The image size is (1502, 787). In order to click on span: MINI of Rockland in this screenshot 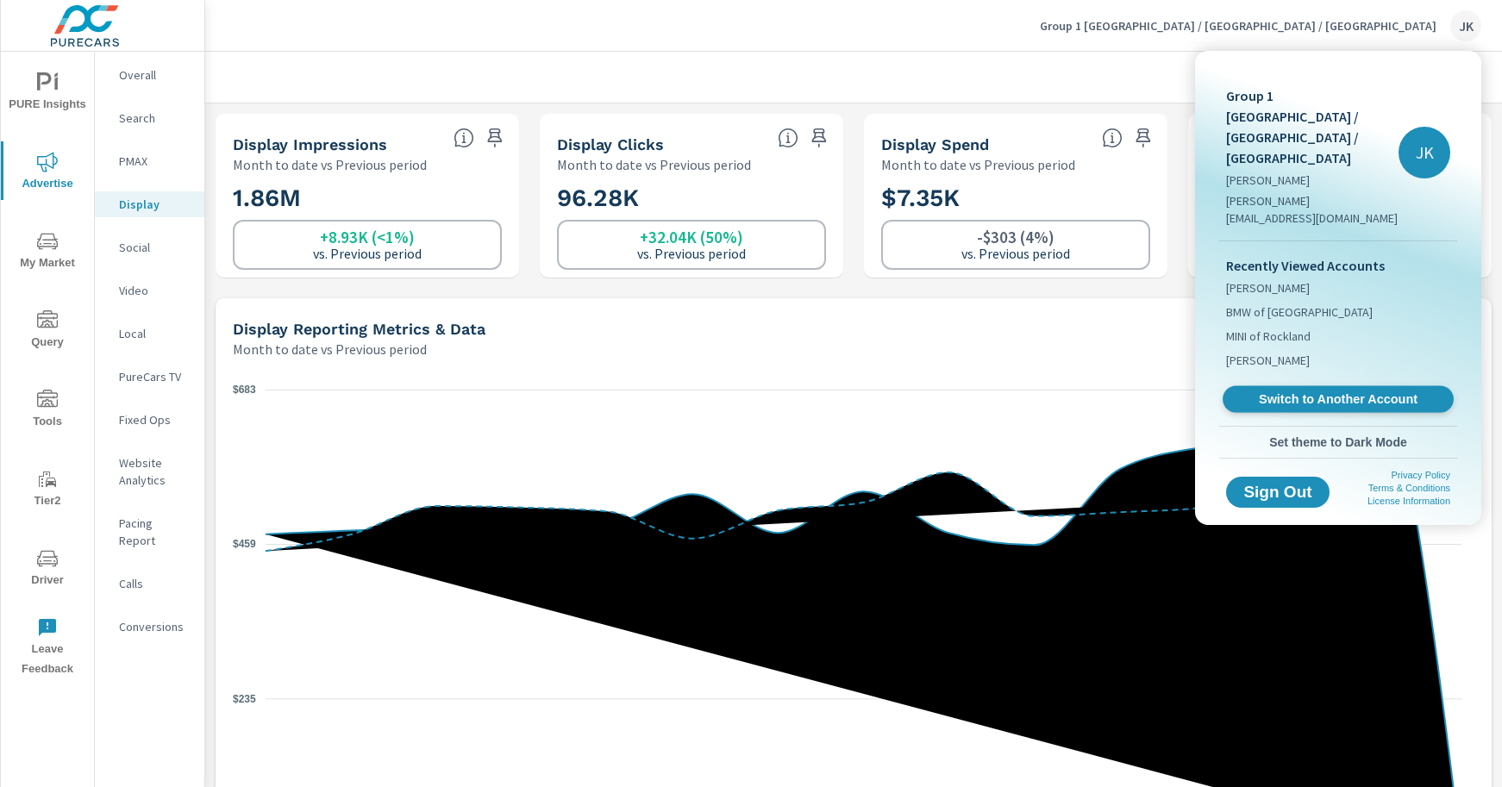, I will do `click(1268, 336)`.